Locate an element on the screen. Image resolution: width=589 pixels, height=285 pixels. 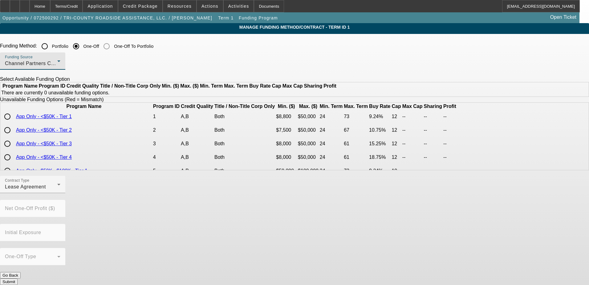
span: Actions is located at coordinates (210, 6).